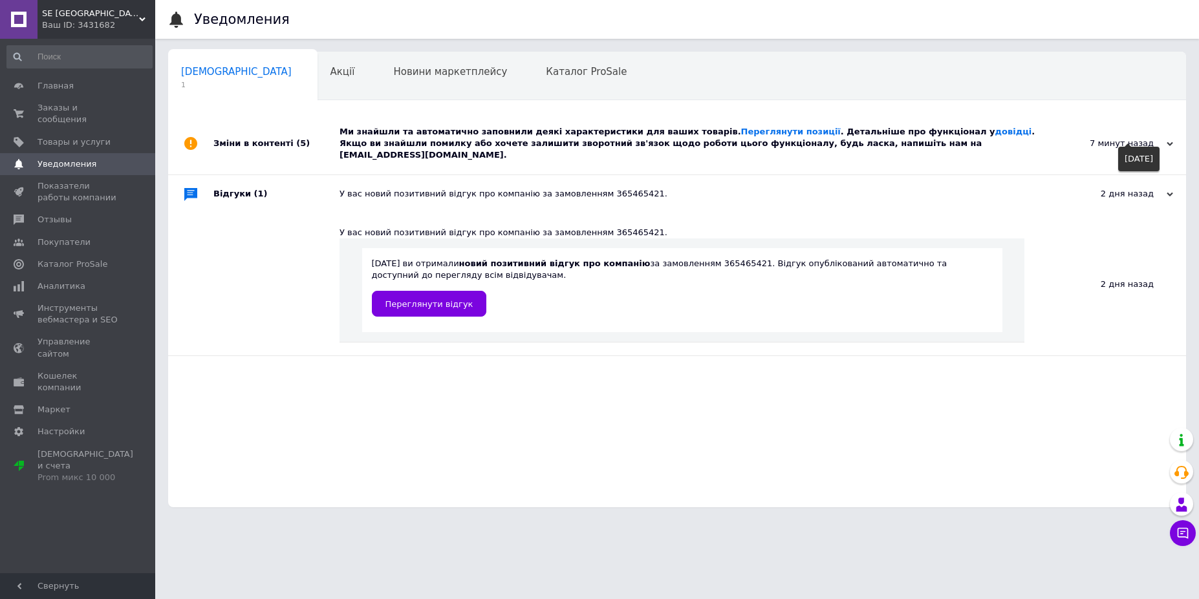 The width and height of the screenshot is (1199, 599). What do you see at coordinates (74, 142) in the screenshot?
I see `span: Товары и услуги` at bounding box center [74, 142].